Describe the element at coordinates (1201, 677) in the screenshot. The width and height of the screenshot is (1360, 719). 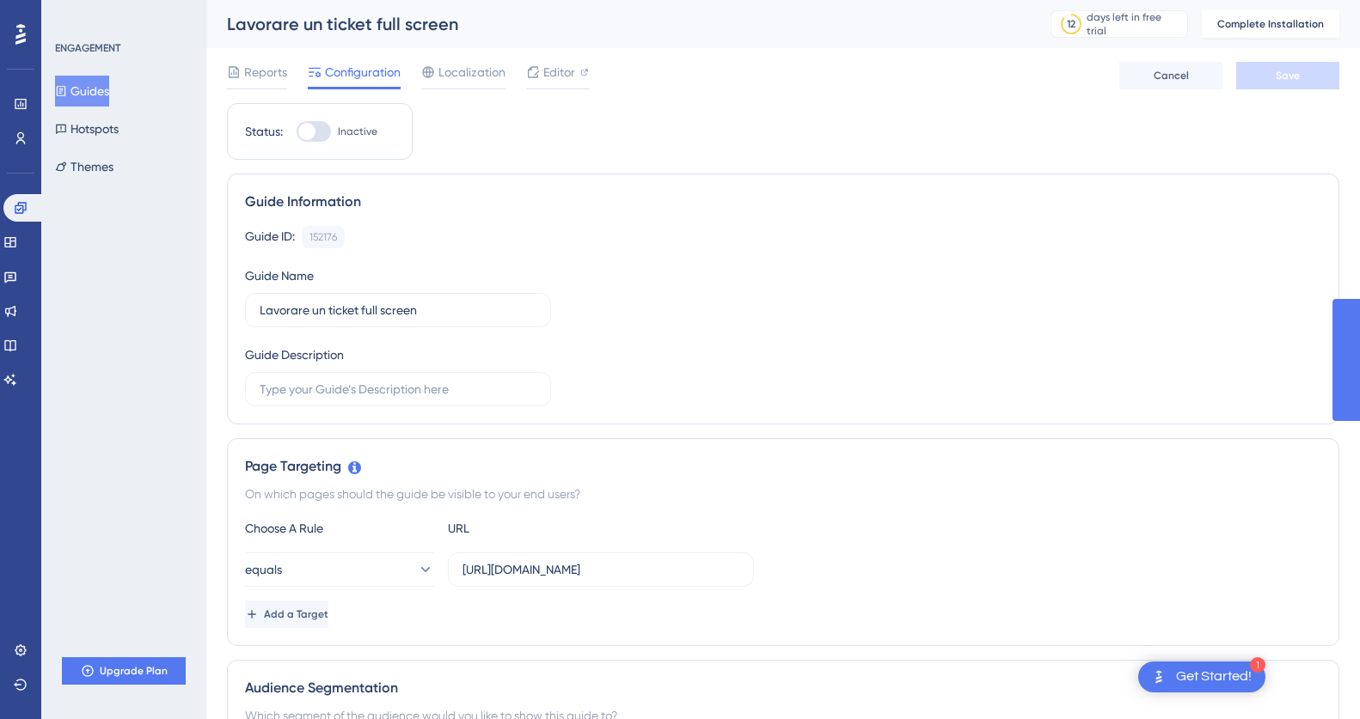
I see `div: Open Get Started! checklist, remaining modules: 1` at that location.